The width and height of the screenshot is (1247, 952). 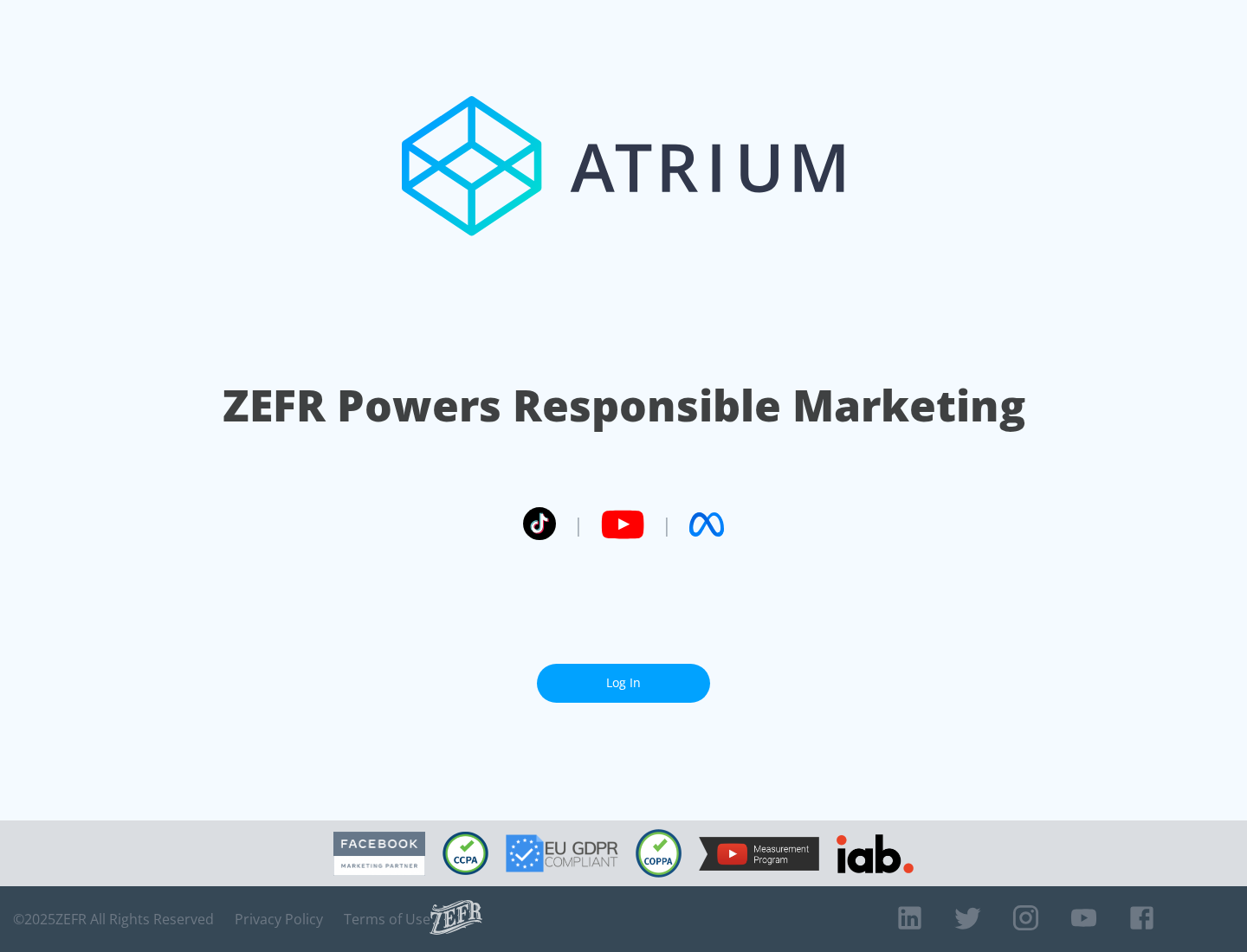 What do you see at coordinates (874, 853) in the screenshot?
I see `img: IAB` at bounding box center [874, 853].